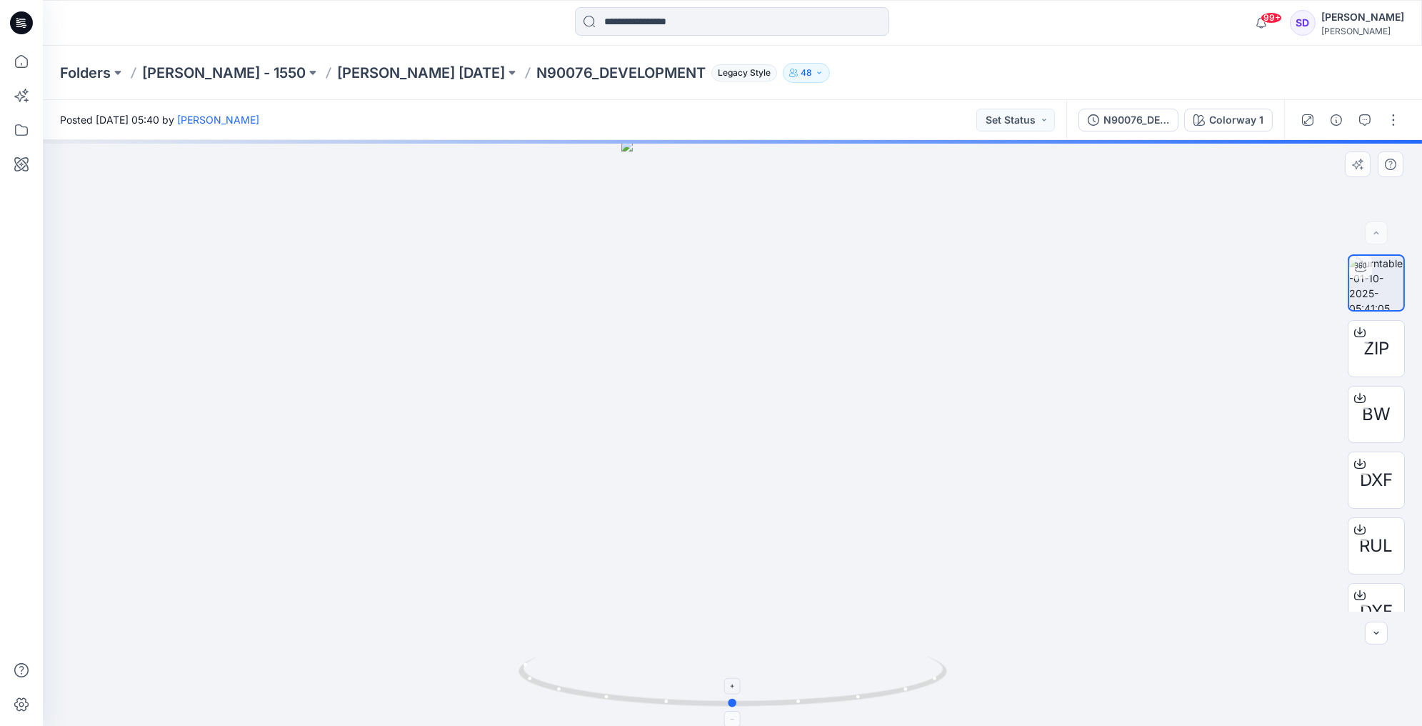 Image resolution: width=1422 pixels, height=726 pixels. Describe the element at coordinates (1272, 18) in the screenshot. I see `span: 99+` at that location.